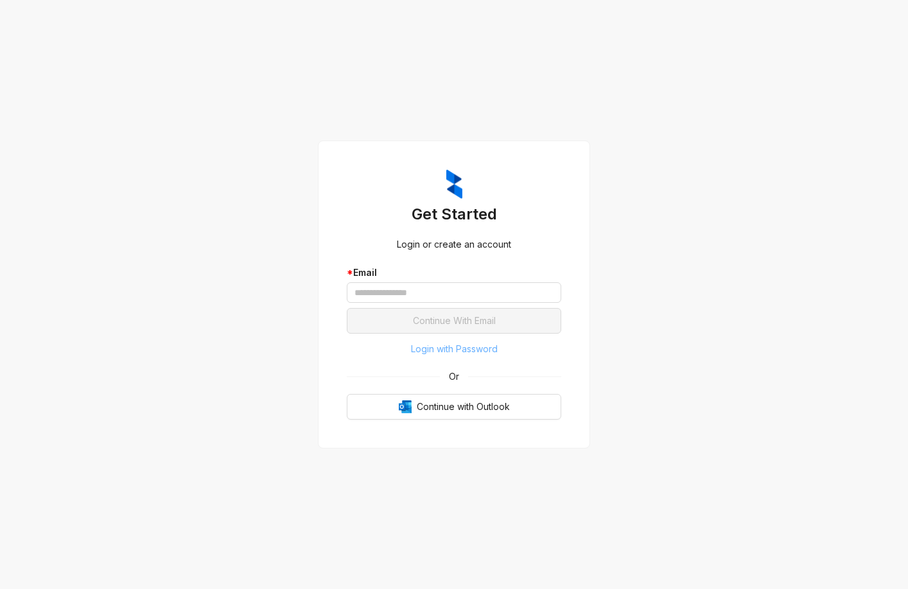 The width and height of the screenshot is (908, 589). I want to click on span: Continue with Outlook, so click(463, 407).